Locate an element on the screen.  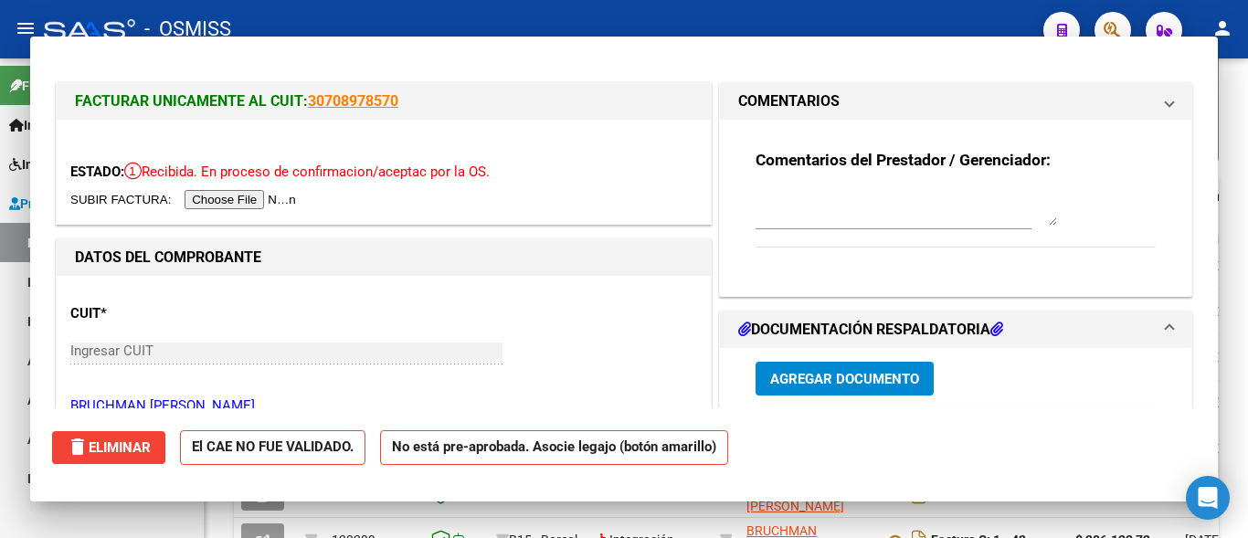
mat-icon: menu is located at coordinates (26, 28).